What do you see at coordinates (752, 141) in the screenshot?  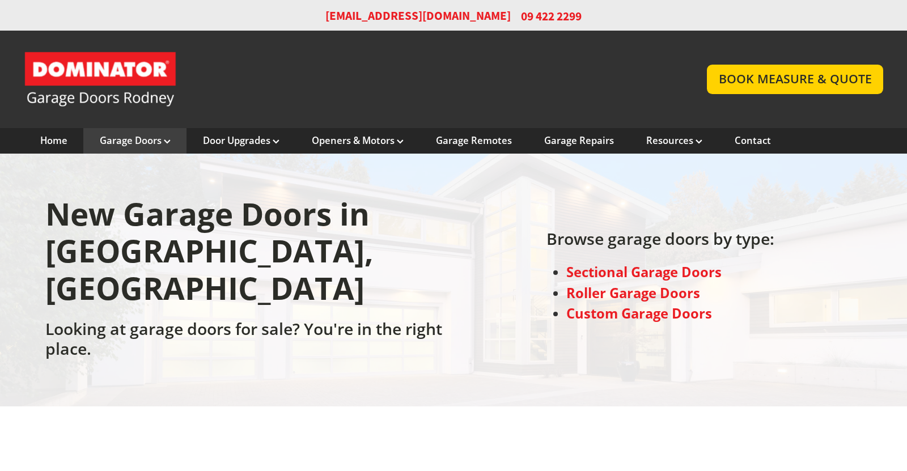 I see `a: Contact` at bounding box center [752, 141].